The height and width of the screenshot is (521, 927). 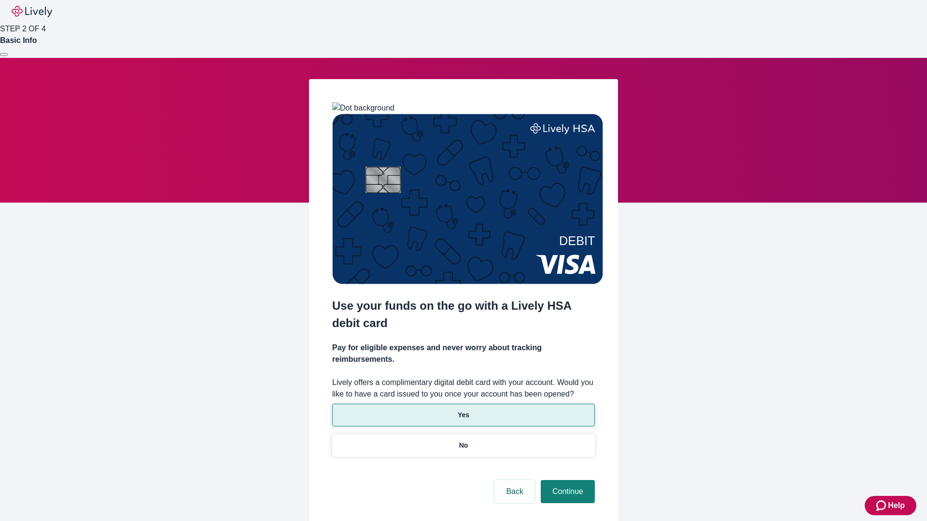 What do you see at coordinates (568, 492) in the screenshot?
I see `button: Continue` at bounding box center [568, 492].